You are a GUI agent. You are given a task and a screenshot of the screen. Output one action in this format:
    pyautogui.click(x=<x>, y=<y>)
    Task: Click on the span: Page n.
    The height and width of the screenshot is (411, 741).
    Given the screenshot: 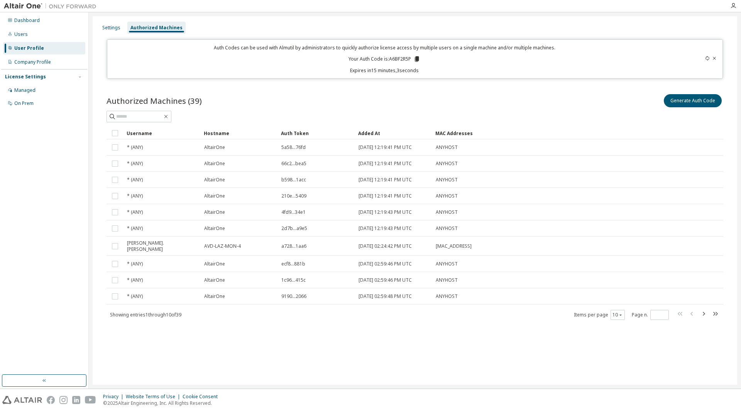 What is the action you would take?
    pyautogui.click(x=650, y=315)
    